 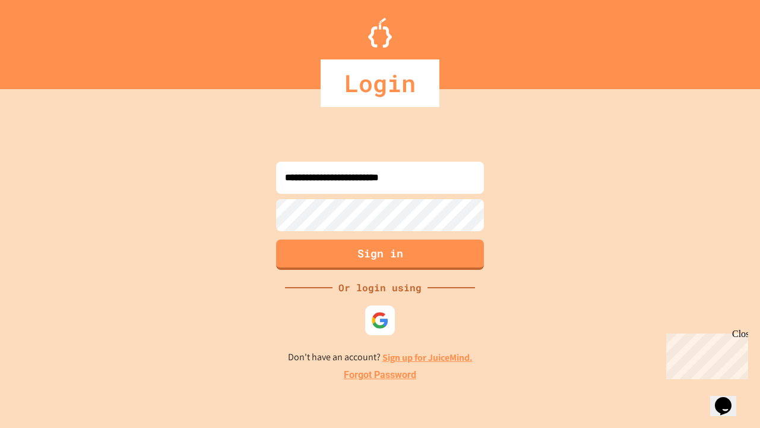 What do you see at coordinates (380, 357) in the screenshot?
I see `p: Don't have an account?` at bounding box center [380, 357].